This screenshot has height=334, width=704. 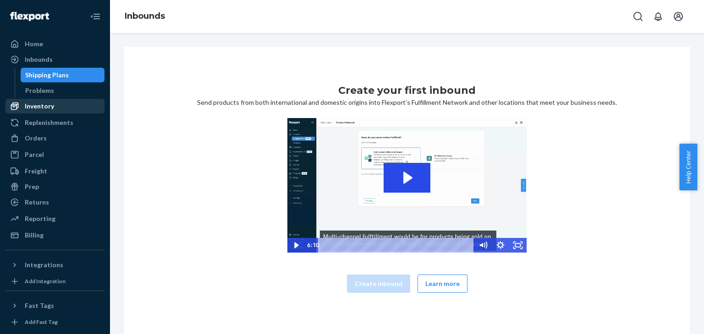 I want to click on div: Freight, so click(x=36, y=171).